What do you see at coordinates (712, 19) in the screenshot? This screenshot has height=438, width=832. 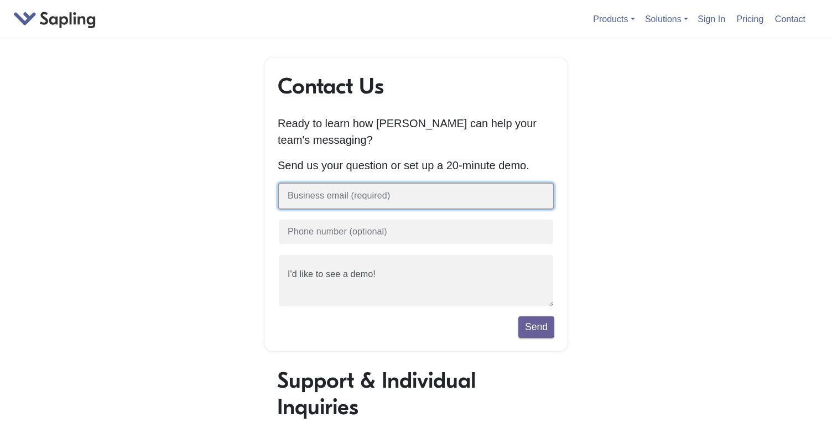 I see `a: Sign In` at bounding box center [712, 19].